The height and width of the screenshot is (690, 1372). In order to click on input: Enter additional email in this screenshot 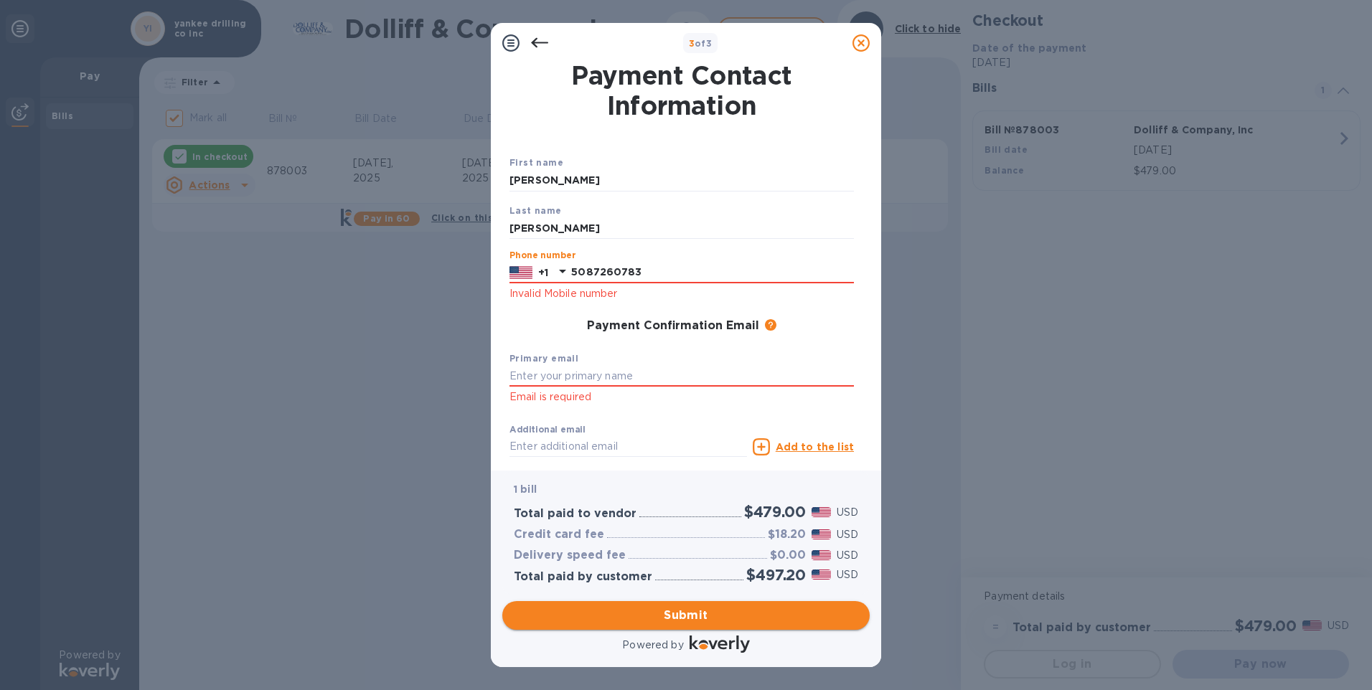, I will do `click(628, 447)`.